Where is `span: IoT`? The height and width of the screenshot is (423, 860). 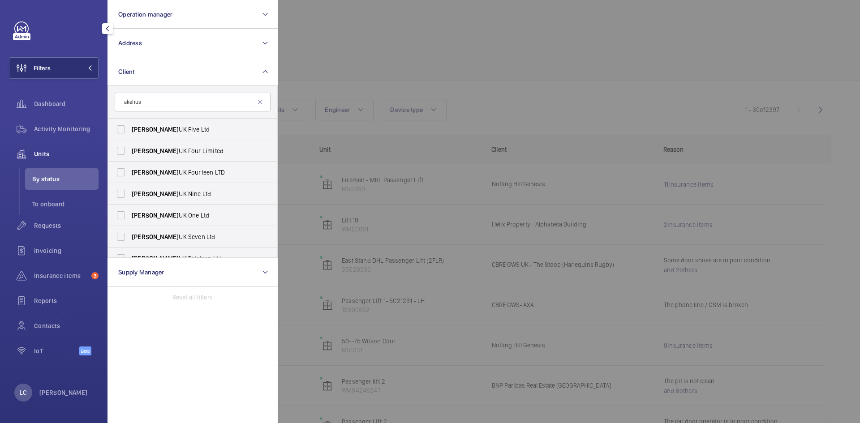 span: IoT is located at coordinates (56, 351).